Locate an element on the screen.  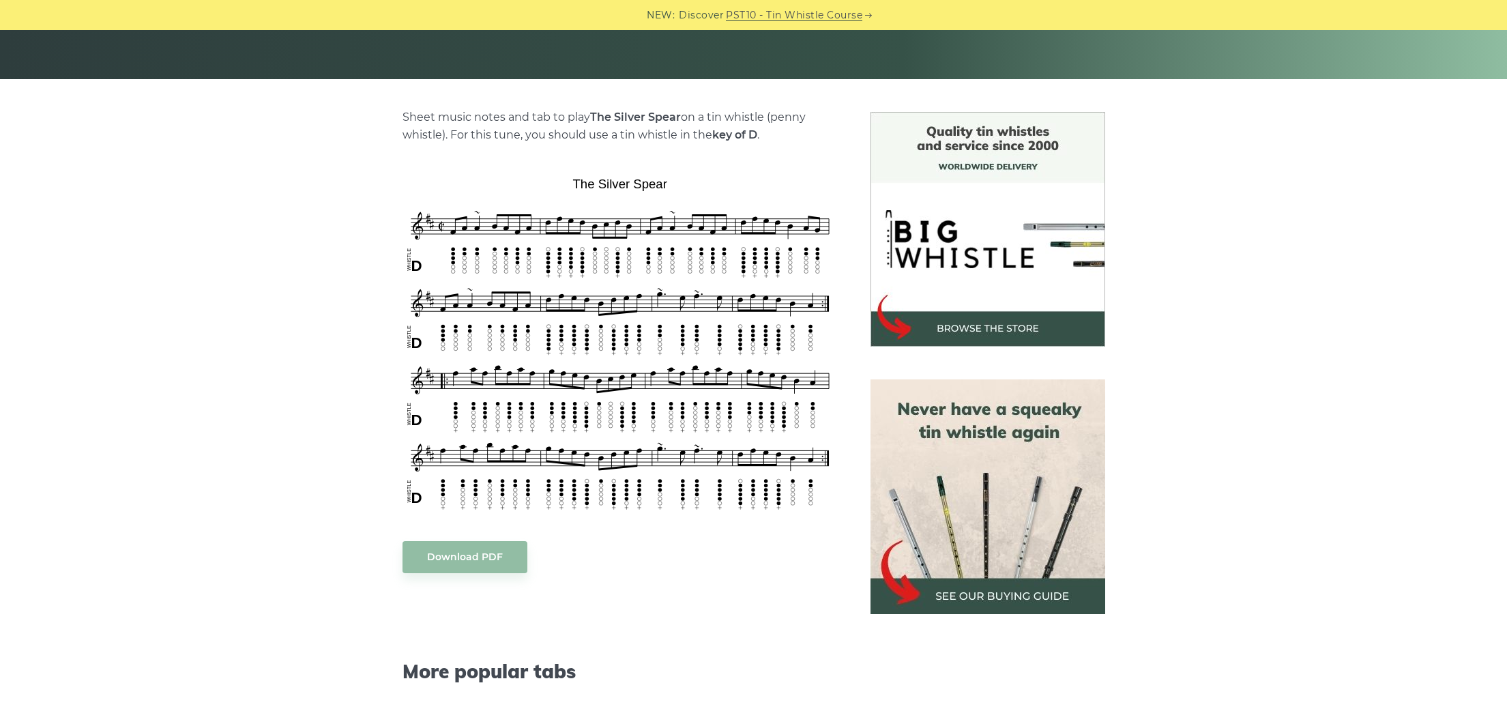
span: More popular tabs is located at coordinates (620, 671).